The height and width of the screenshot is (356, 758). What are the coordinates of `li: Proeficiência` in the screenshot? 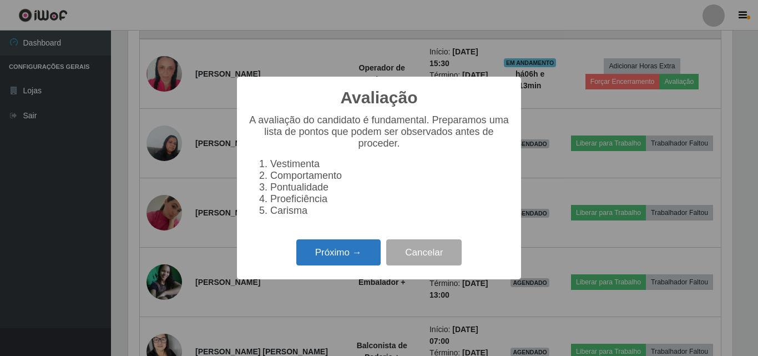 It's located at (390, 199).